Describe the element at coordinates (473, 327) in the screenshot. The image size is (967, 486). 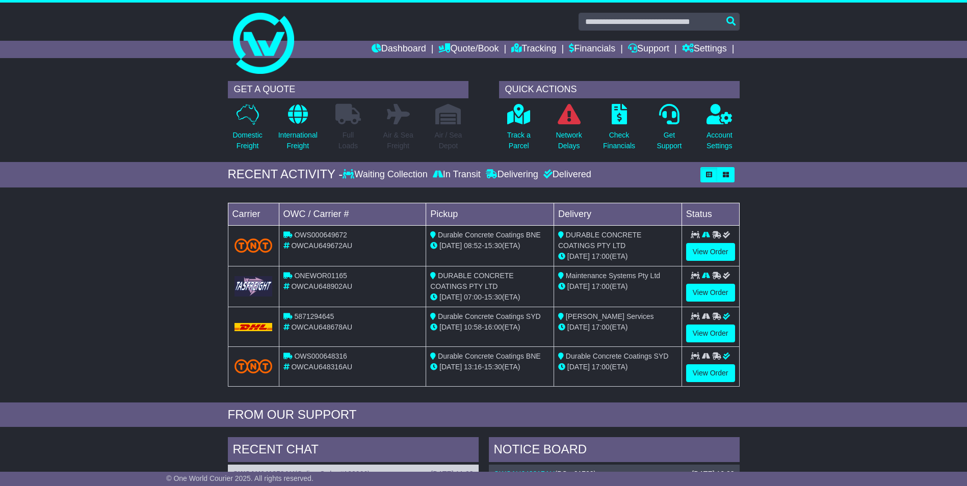
I see `span: 10:58` at that location.